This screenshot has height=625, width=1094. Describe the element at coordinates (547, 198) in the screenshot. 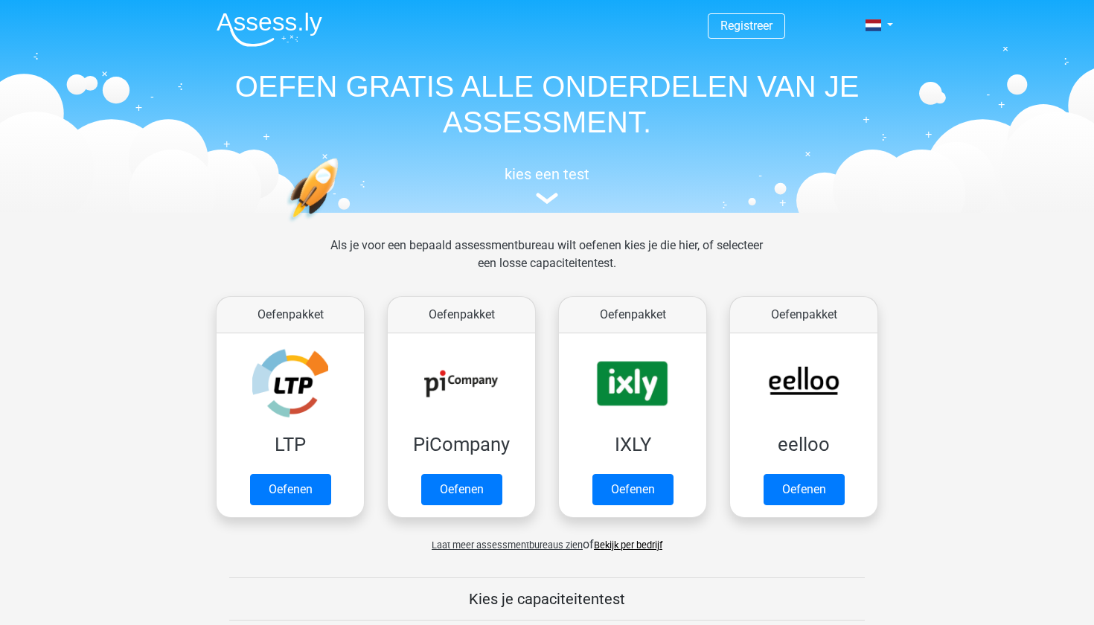

I see `img: assessment` at that location.